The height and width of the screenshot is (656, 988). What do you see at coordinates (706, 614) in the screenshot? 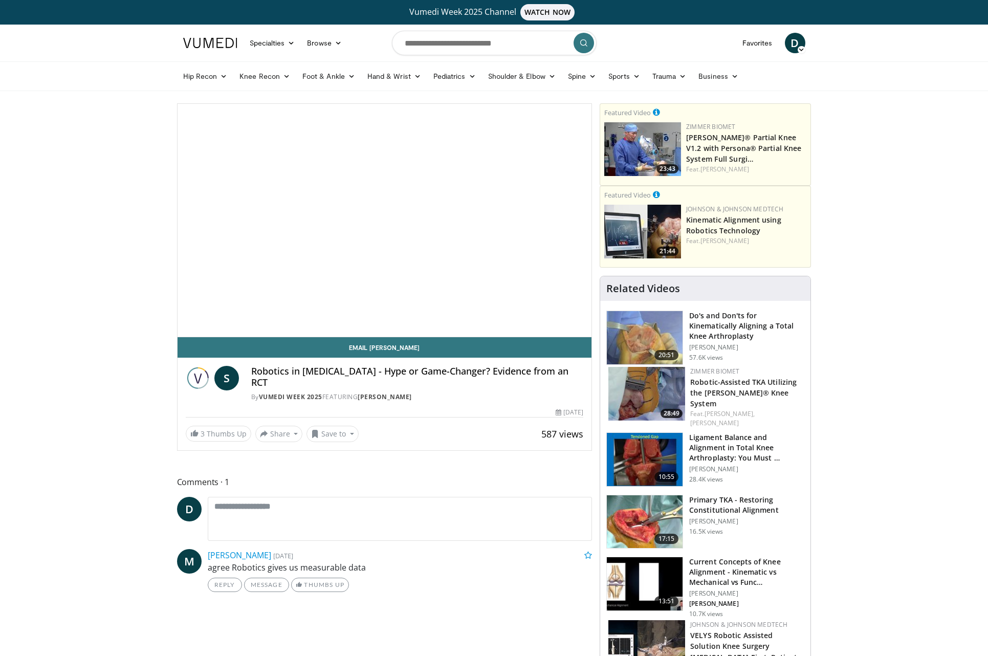
I see `p: 10.7K views` at bounding box center [706, 614].